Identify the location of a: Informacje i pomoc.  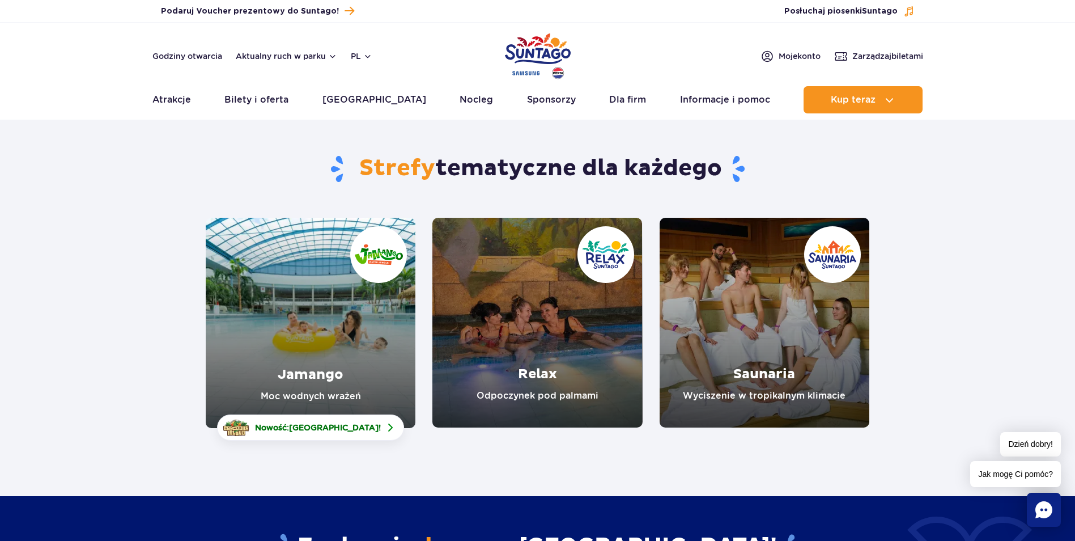
(725, 100).